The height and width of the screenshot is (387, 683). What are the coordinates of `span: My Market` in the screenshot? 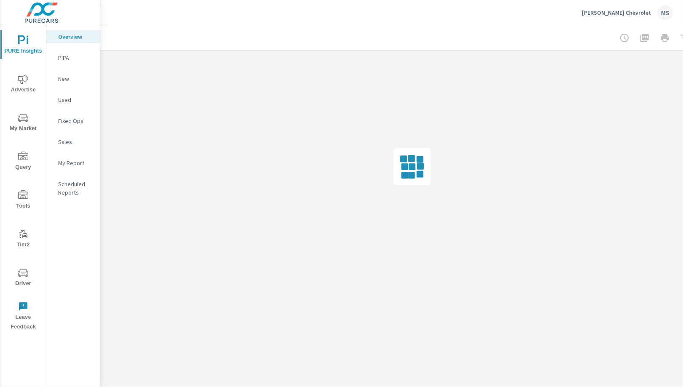 It's located at (23, 123).